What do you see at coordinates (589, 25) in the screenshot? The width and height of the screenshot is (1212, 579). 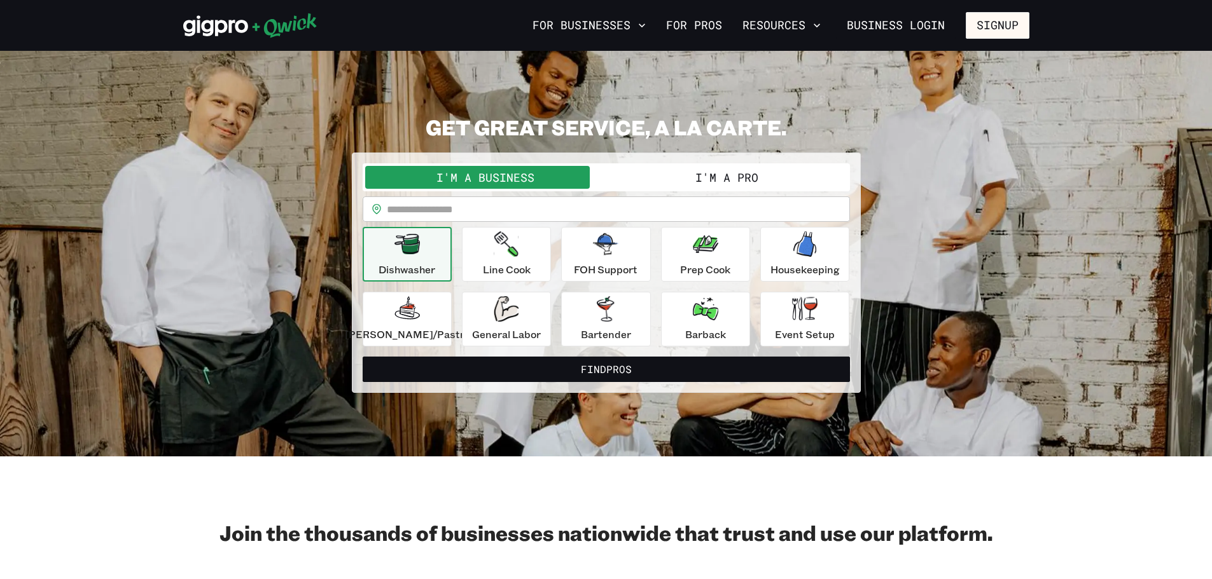 I see `button: For Businesses` at bounding box center [589, 25].